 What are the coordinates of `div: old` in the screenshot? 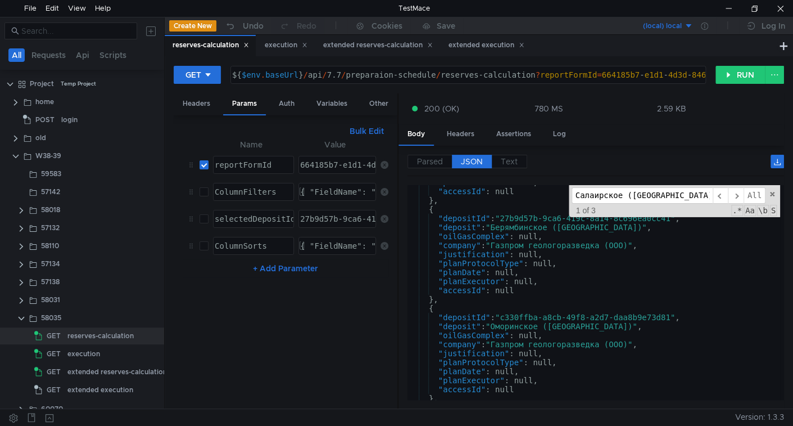 It's located at (40, 138).